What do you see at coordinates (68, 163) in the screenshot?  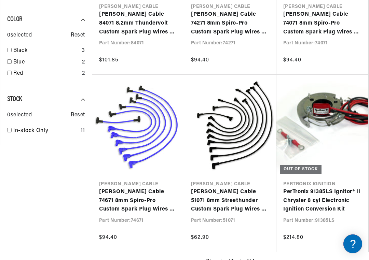 I see `div: Payment, Pricing, and Promotions` at bounding box center [68, 163].